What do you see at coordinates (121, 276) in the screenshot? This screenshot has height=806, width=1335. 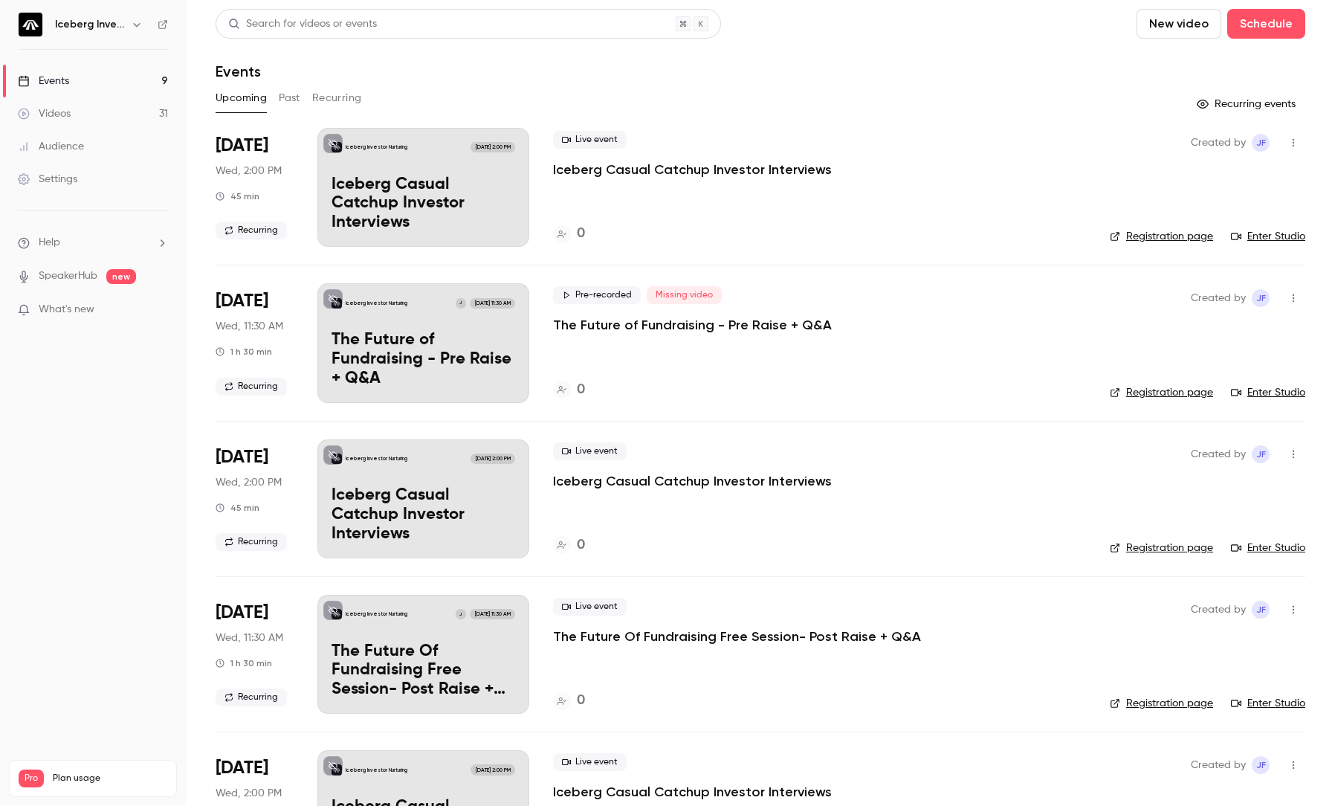 I see `span: new` at bounding box center [121, 276].